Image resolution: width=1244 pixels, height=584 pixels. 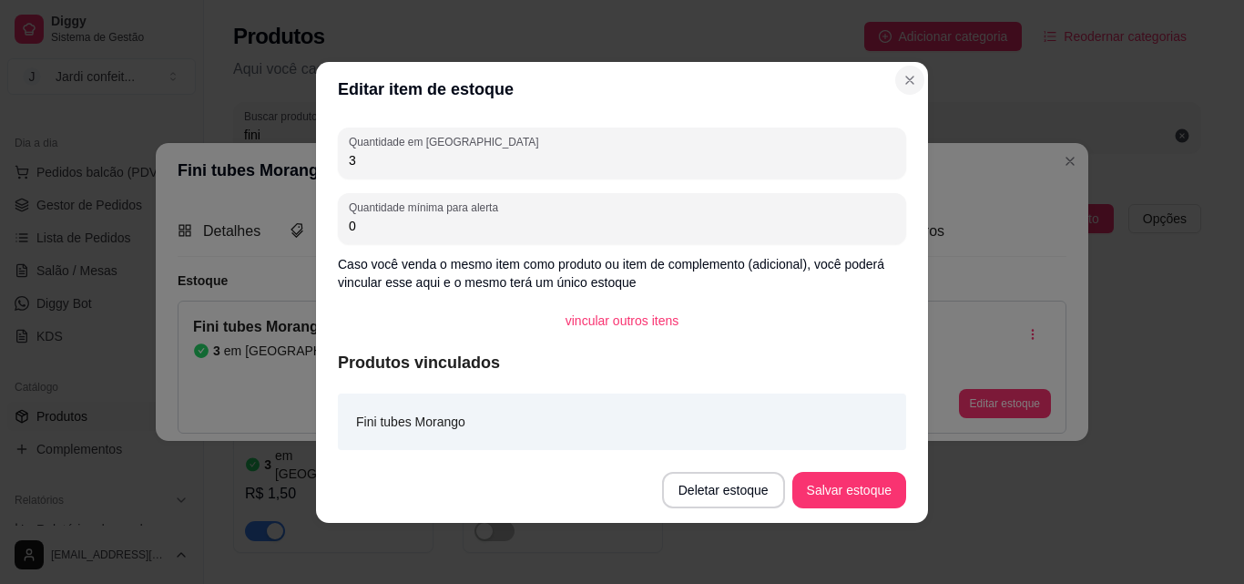 I want to click on article: Fini tubes Morango, so click(x=411, y=422).